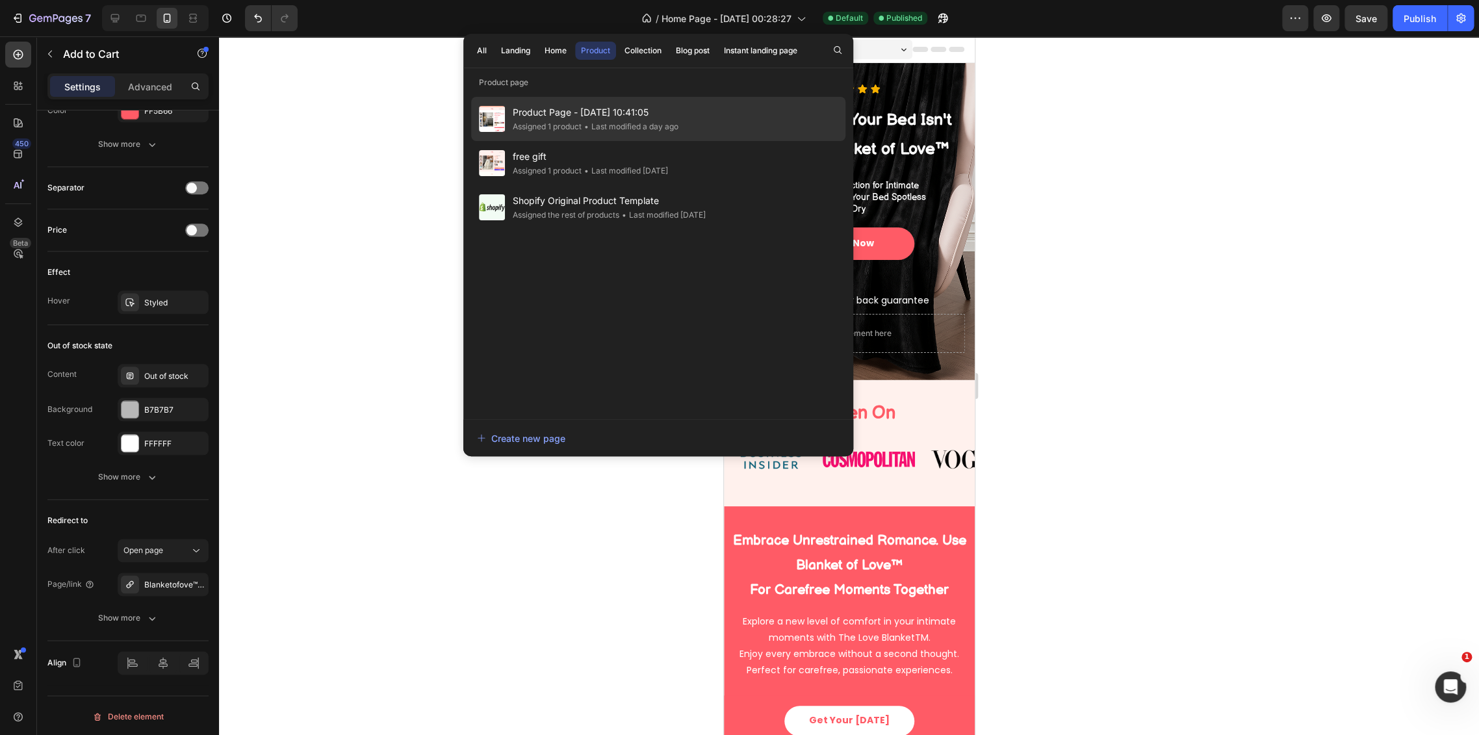 The width and height of the screenshot is (1479, 735). Describe the element at coordinates (521, 438) in the screenshot. I see `div: Create new page` at that location.